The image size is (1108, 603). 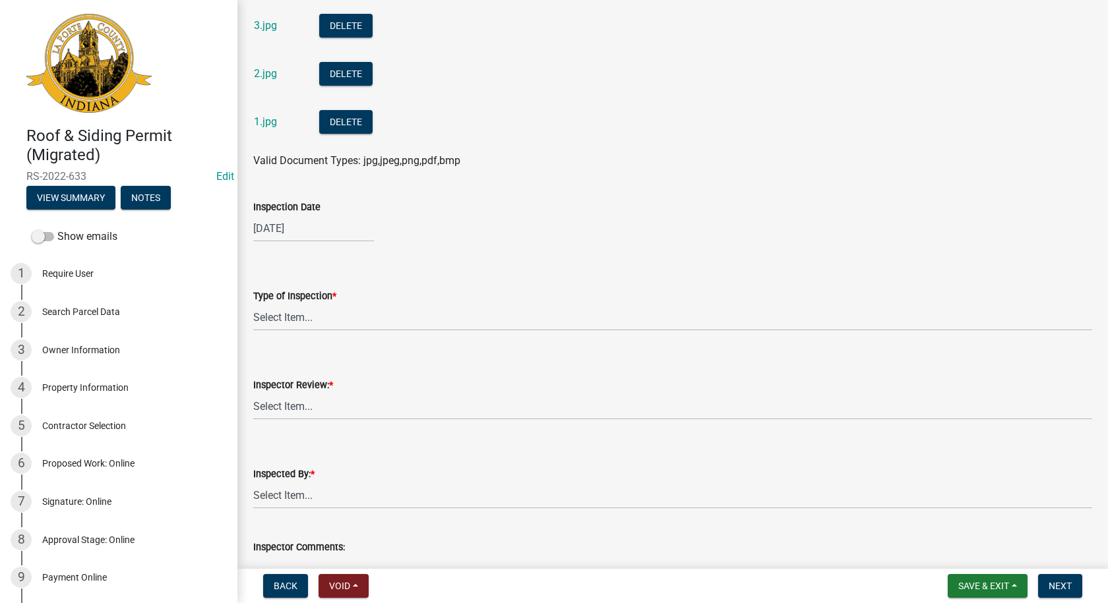 I want to click on span: Back, so click(x=285, y=586).